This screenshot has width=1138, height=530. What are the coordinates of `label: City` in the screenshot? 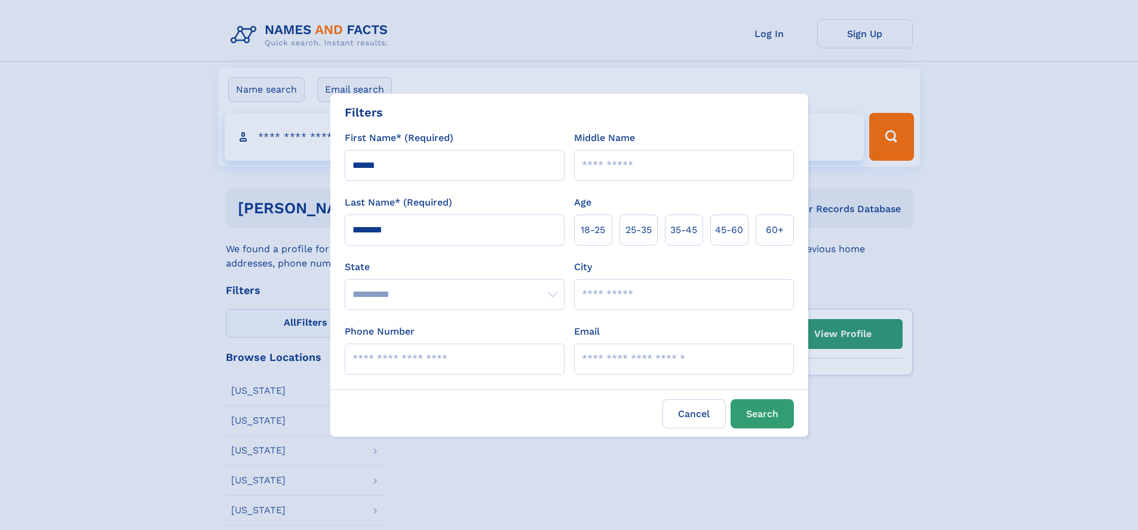 It's located at (583, 267).